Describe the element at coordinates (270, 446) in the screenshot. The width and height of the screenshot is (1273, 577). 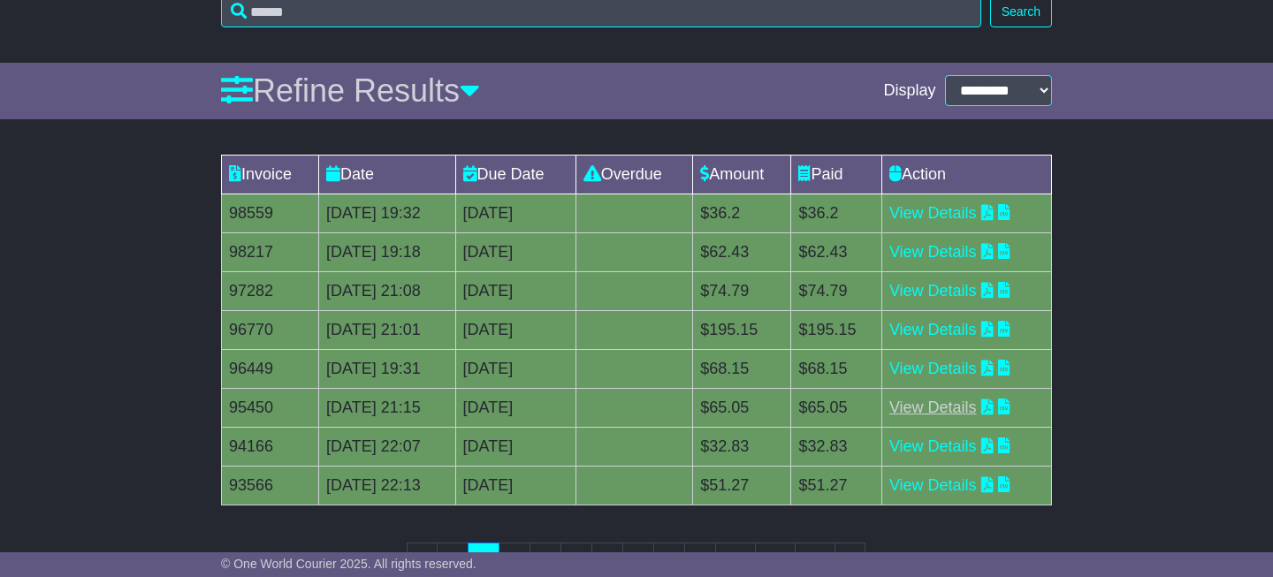
I see `td: 94166` at that location.